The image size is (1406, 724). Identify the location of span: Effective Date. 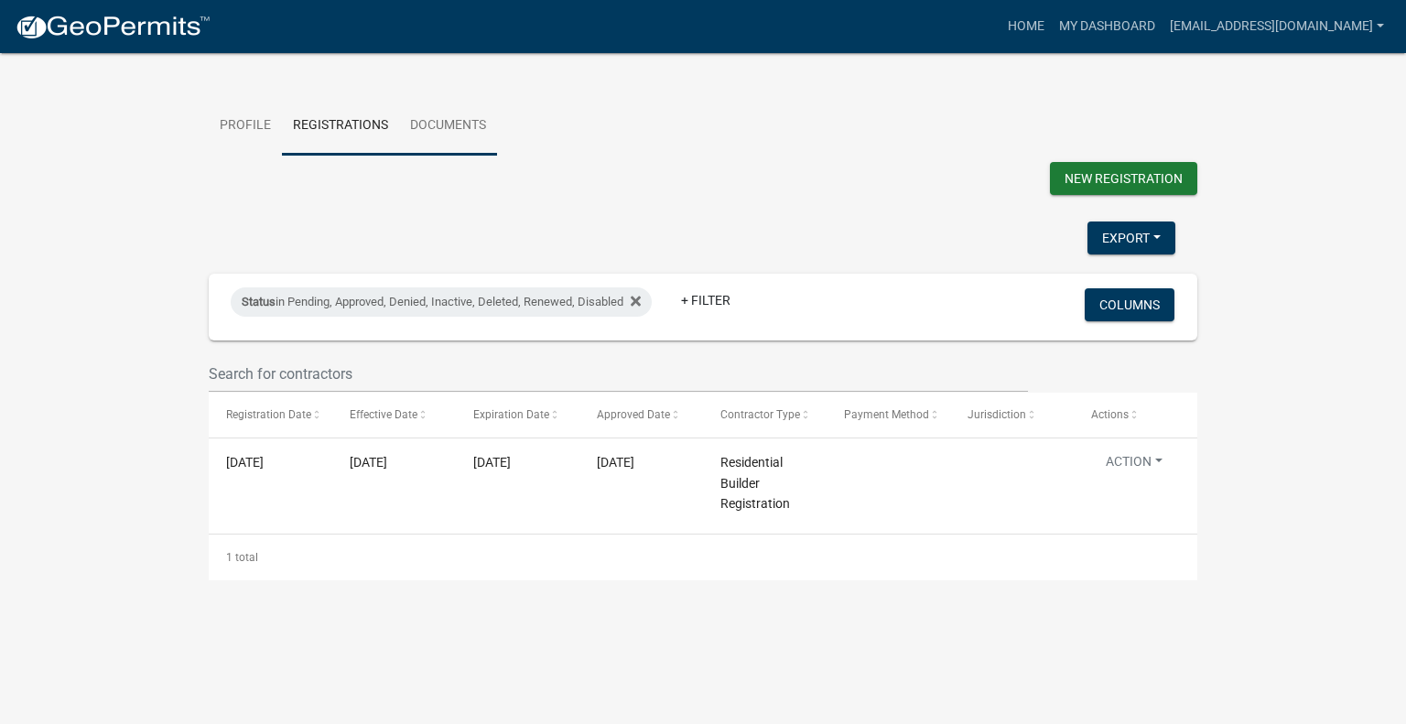
(384, 415).